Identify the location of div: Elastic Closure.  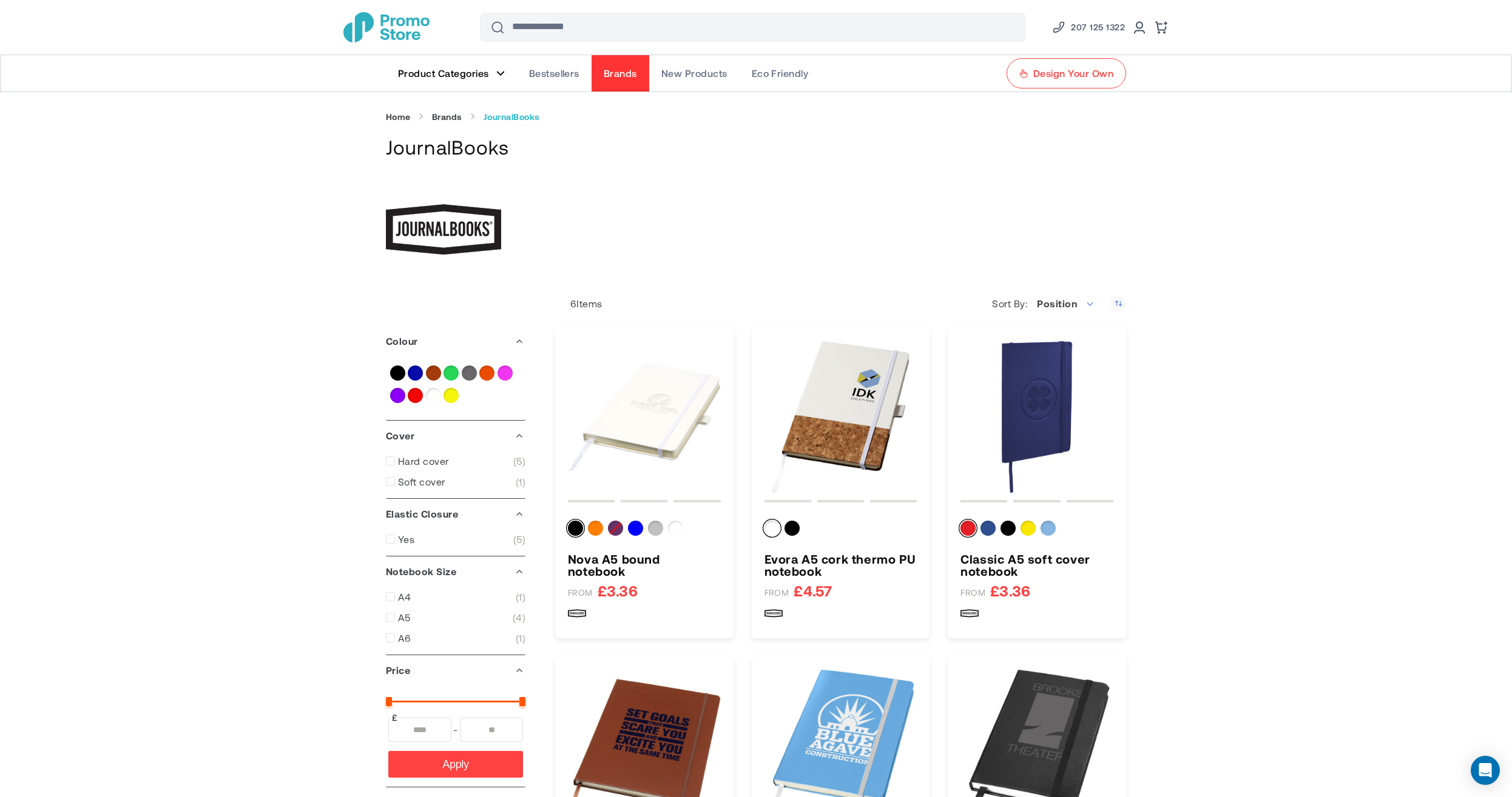
(456, 514).